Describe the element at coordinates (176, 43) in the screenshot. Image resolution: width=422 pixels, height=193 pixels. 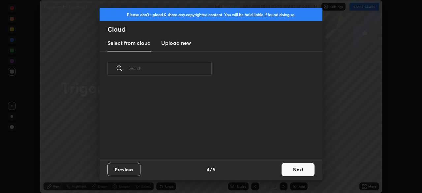
I see `h3: Upload new` at that location.